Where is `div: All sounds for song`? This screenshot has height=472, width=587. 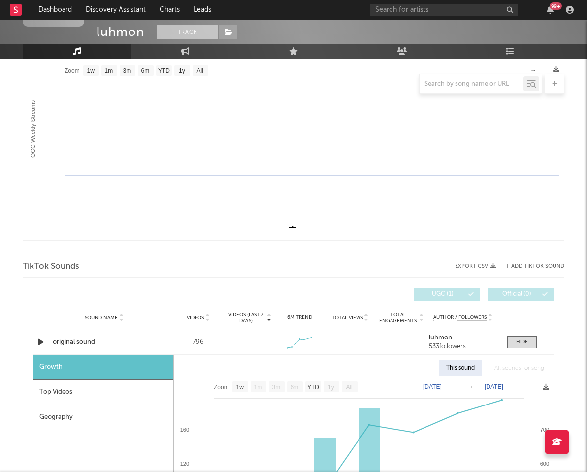
div: All sounds for song is located at coordinates (519, 368).